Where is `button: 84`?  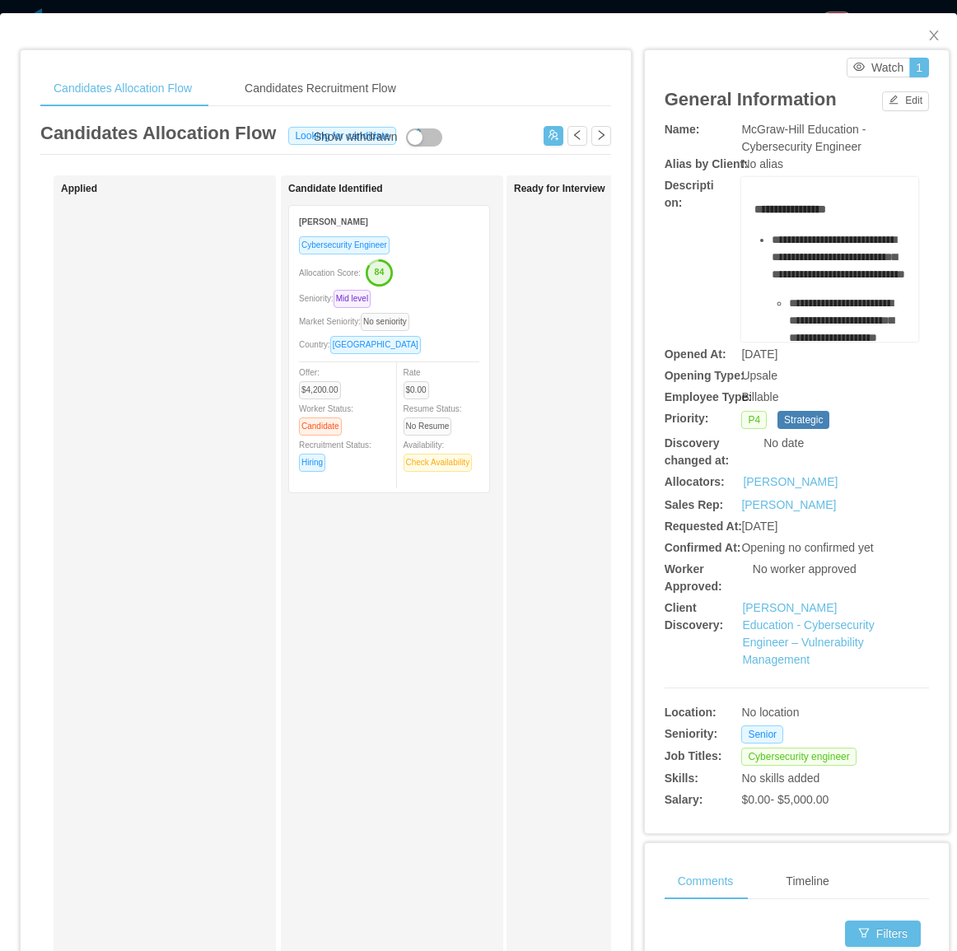 button: 84 is located at coordinates (377, 272).